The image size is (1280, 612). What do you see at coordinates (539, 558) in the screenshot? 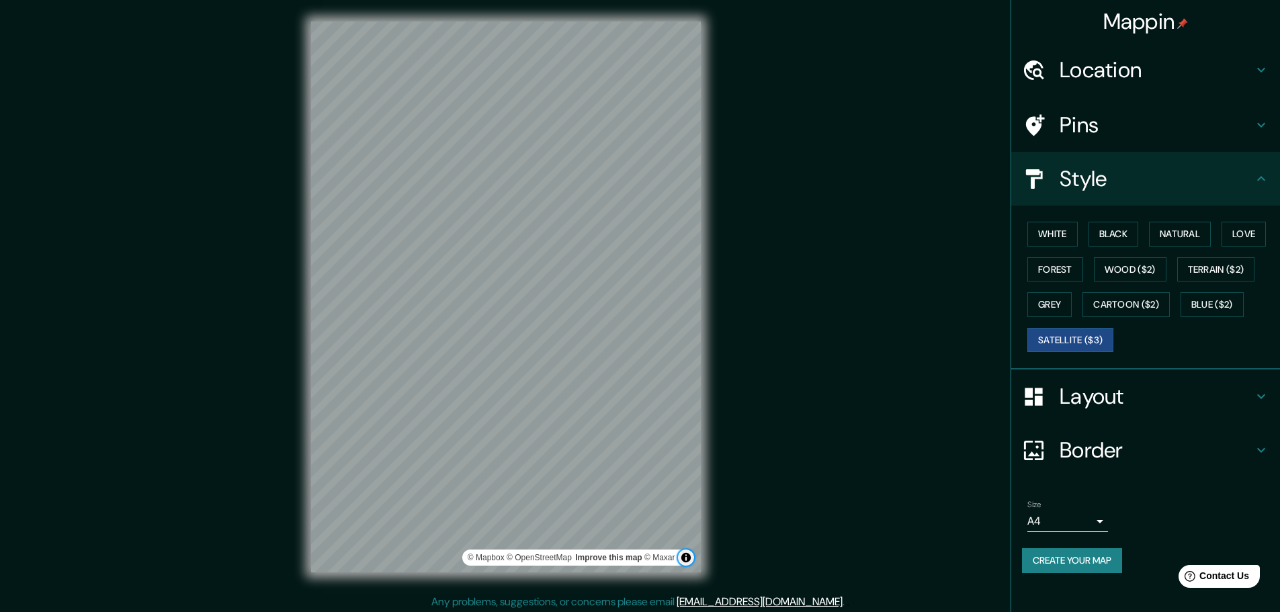
I see `a: OpenStreetMap` at bounding box center [539, 558].